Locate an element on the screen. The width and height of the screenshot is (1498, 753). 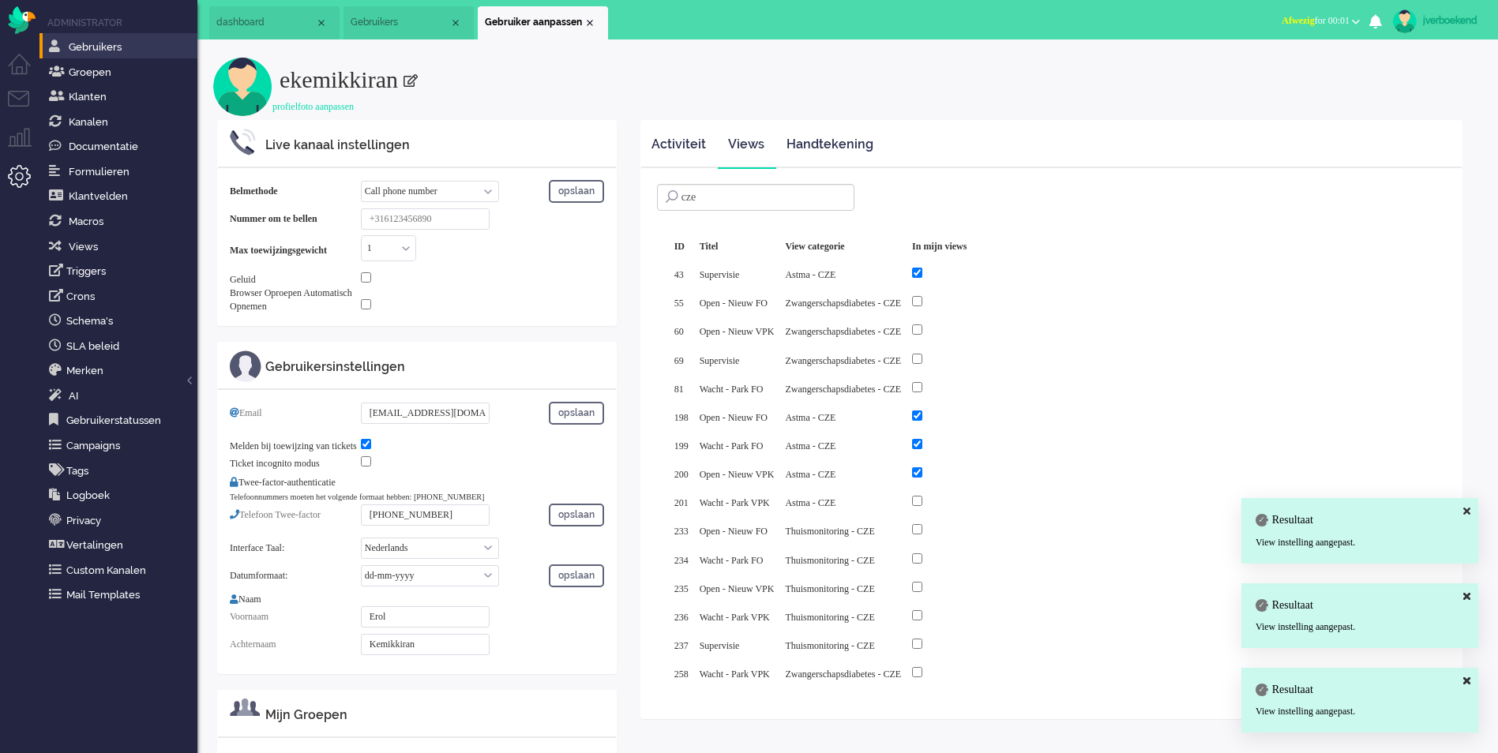
div: Gebruikersinstellingen is located at coordinates (434, 367).